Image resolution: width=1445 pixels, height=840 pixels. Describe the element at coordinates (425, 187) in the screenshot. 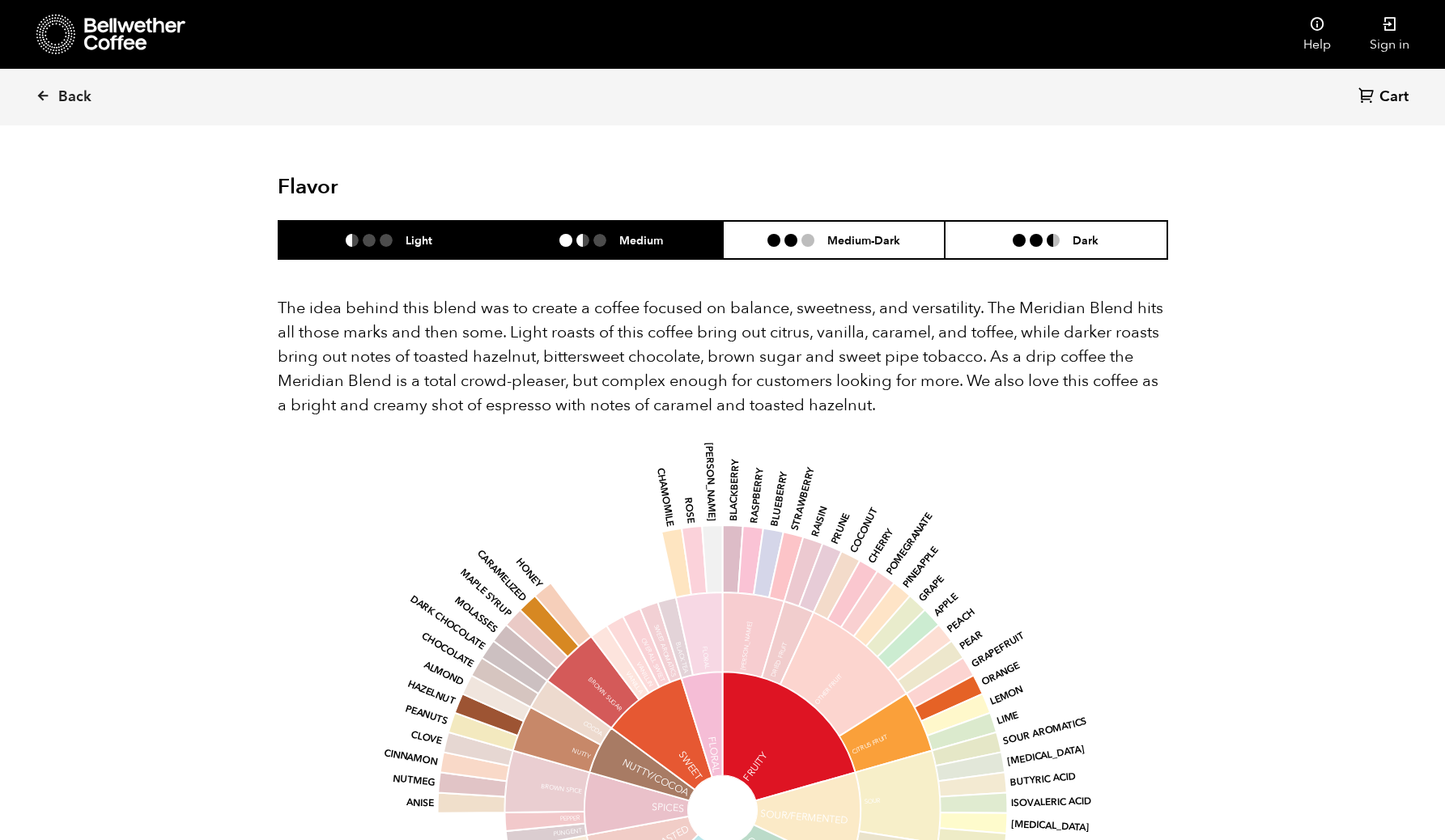

I see `h2: Flavor` at that location.